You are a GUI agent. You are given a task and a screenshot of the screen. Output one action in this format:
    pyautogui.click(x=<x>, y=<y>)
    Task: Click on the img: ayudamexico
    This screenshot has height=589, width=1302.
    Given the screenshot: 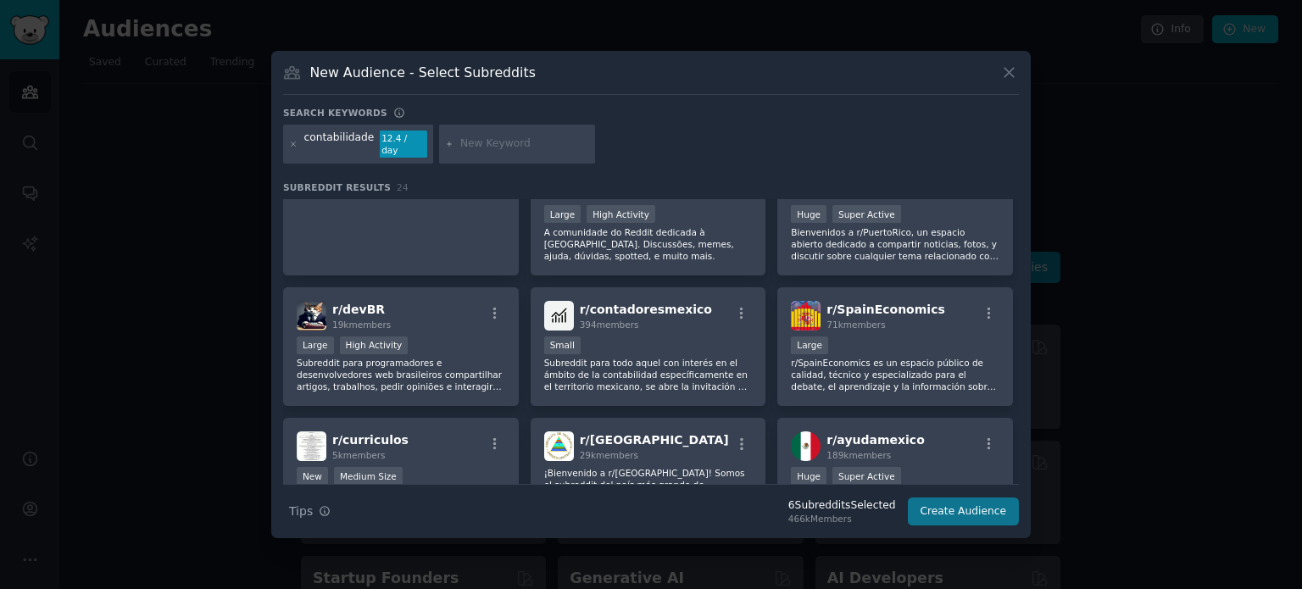 What is the action you would take?
    pyautogui.click(x=806, y=446)
    